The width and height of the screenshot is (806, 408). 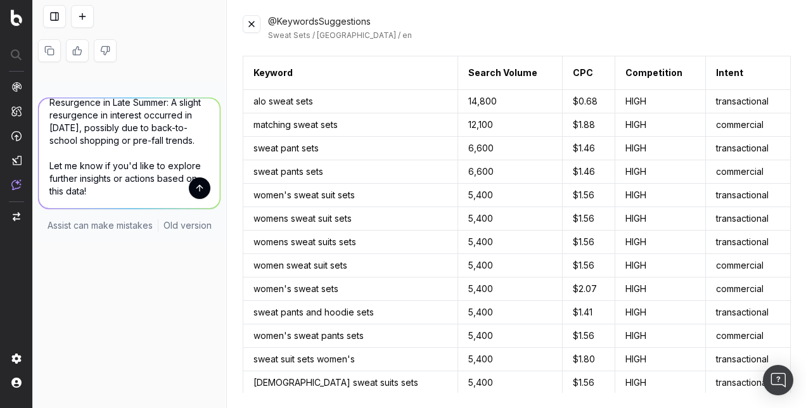 What do you see at coordinates (588, 125) in the screenshot?
I see `td: $1.88` at bounding box center [588, 125].